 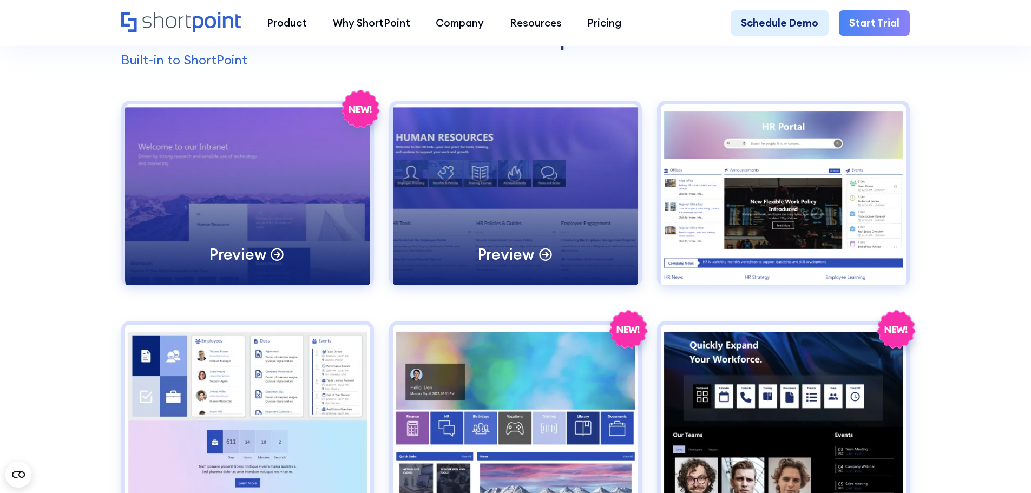 I want to click on a: Company, so click(x=459, y=23).